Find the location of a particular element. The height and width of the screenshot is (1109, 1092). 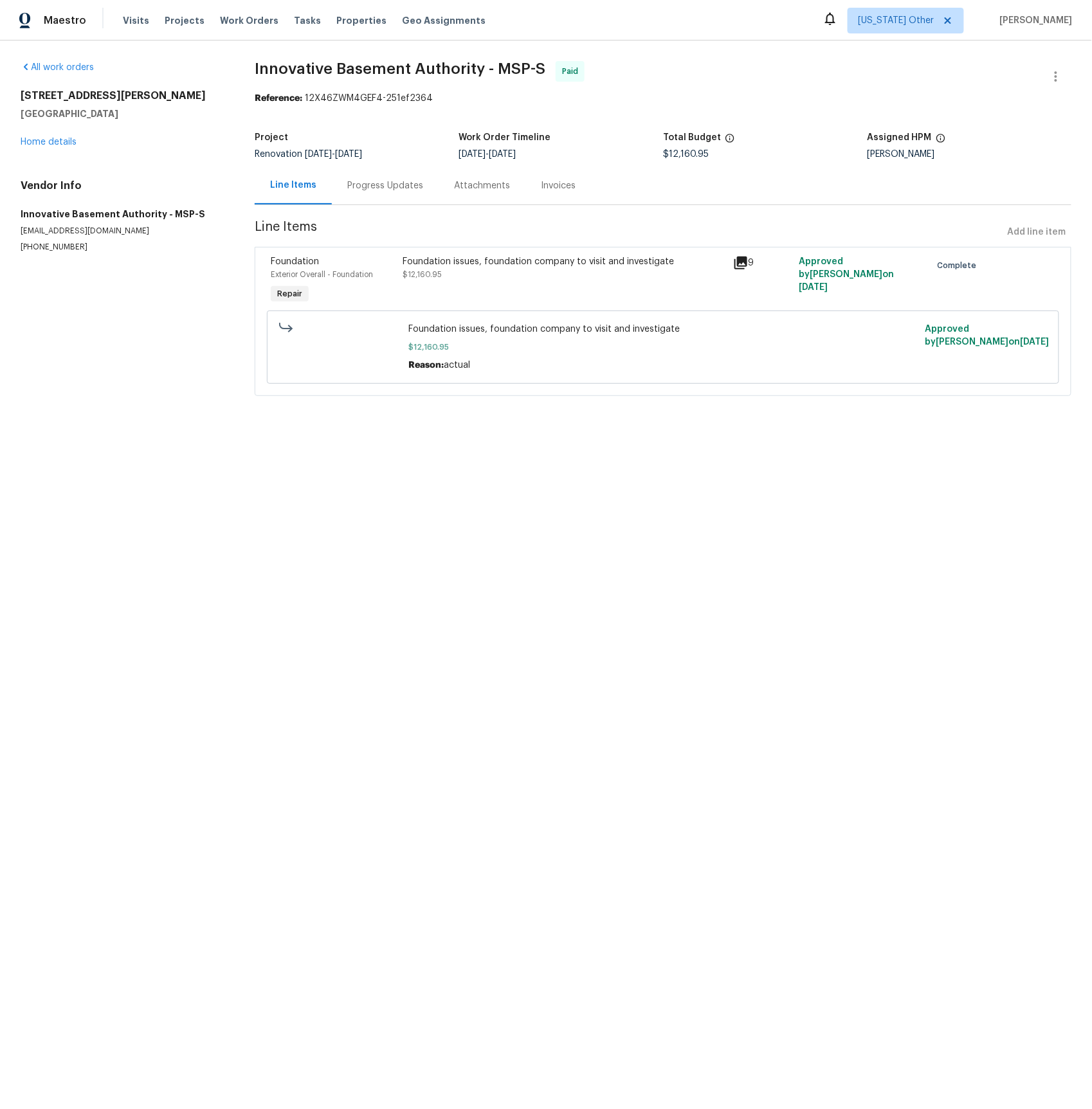

span: Repair is located at coordinates (289, 294).